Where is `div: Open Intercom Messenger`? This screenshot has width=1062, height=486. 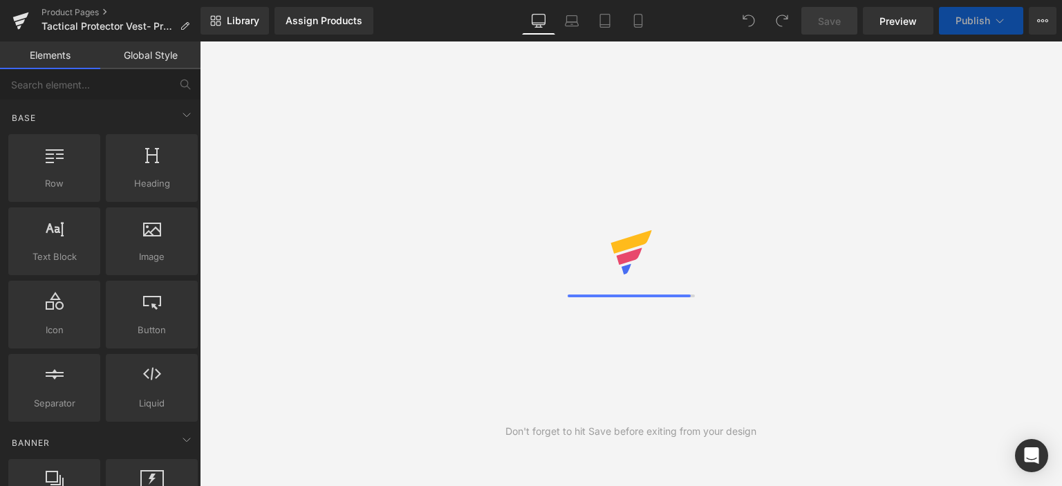 div: Open Intercom Messenger is located at coordinates (1031, 456).